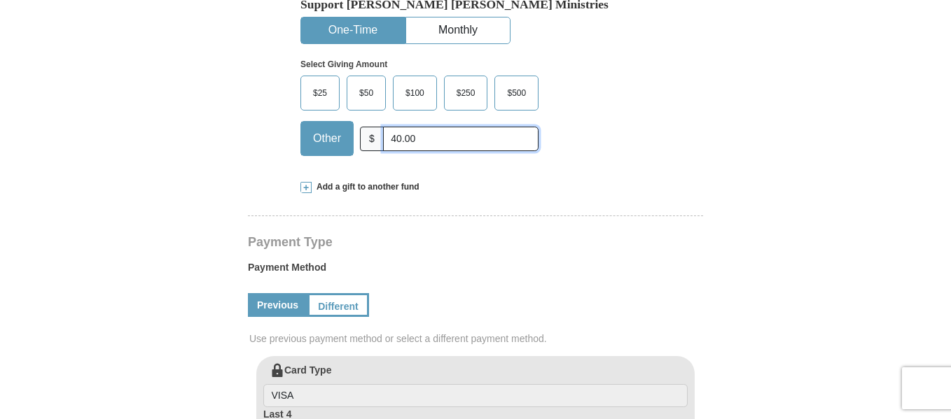 The height and width of the screenshot is (419, 951). I want to click on input: Card Type, so click(475, 396).